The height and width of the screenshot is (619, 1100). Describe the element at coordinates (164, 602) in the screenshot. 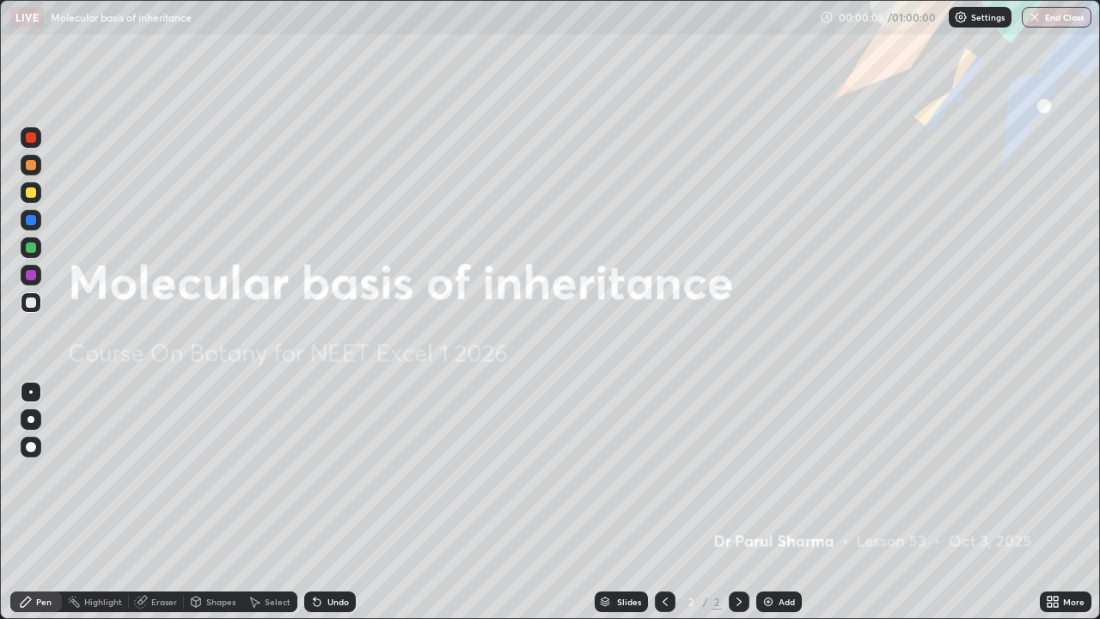

I see `div: Eraser` at that location.